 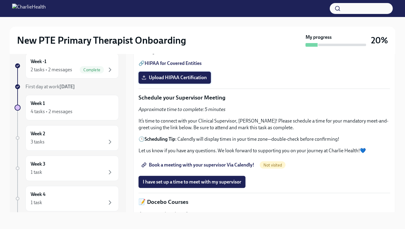 What do you see at coordinates (175, 78) in the screenshot?
I see `label: Upload HIPAA Certification` at bounding box center [175, 78].